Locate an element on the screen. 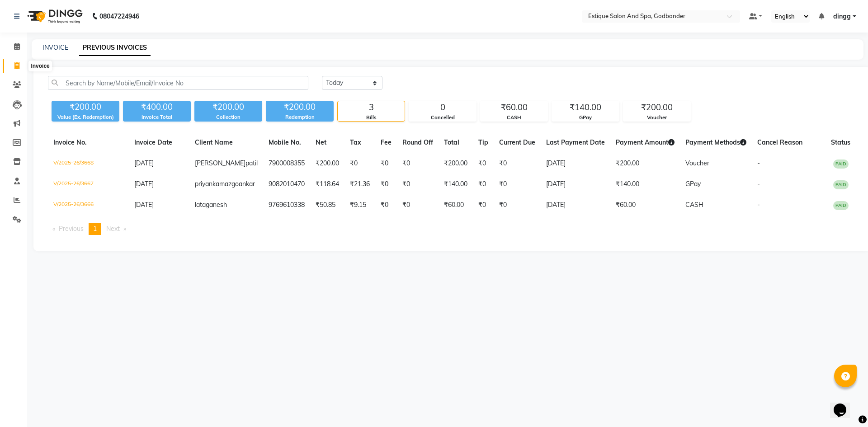 The image size is (868, 427). div: Value (Ex. Redemption) is located at coordinates (85, 117).